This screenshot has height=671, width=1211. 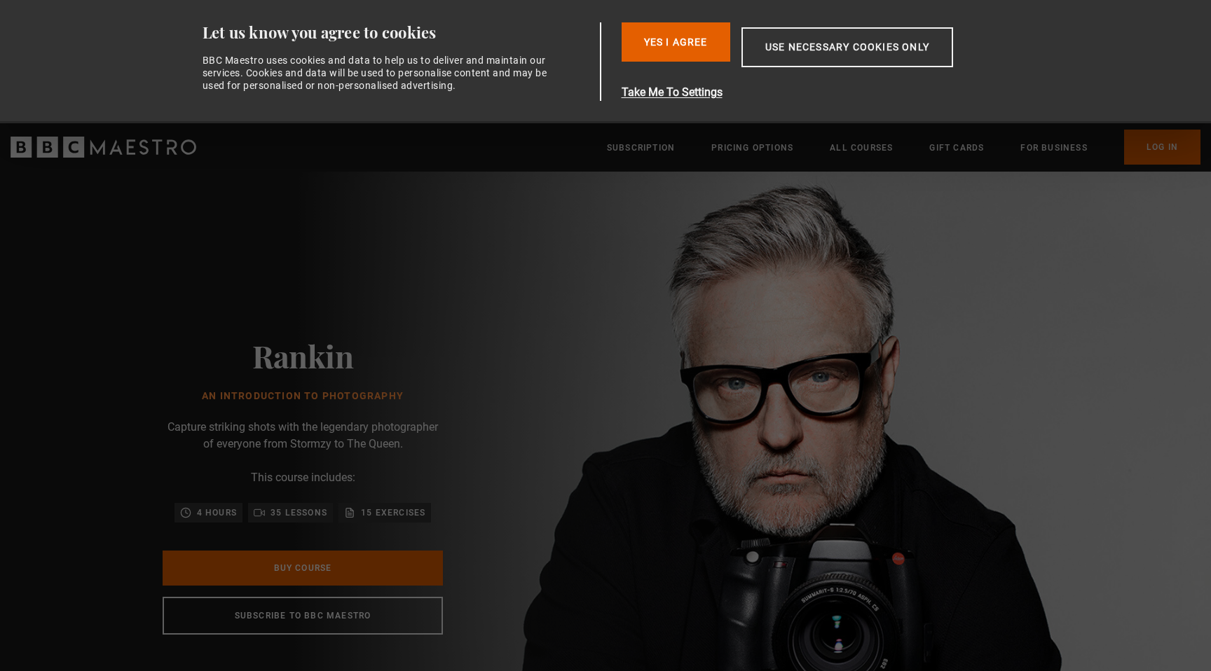 What do you see at coordinates (303, 478) in the screenshot?
I see `p: This course includes:` at bounding box center [303, 478].